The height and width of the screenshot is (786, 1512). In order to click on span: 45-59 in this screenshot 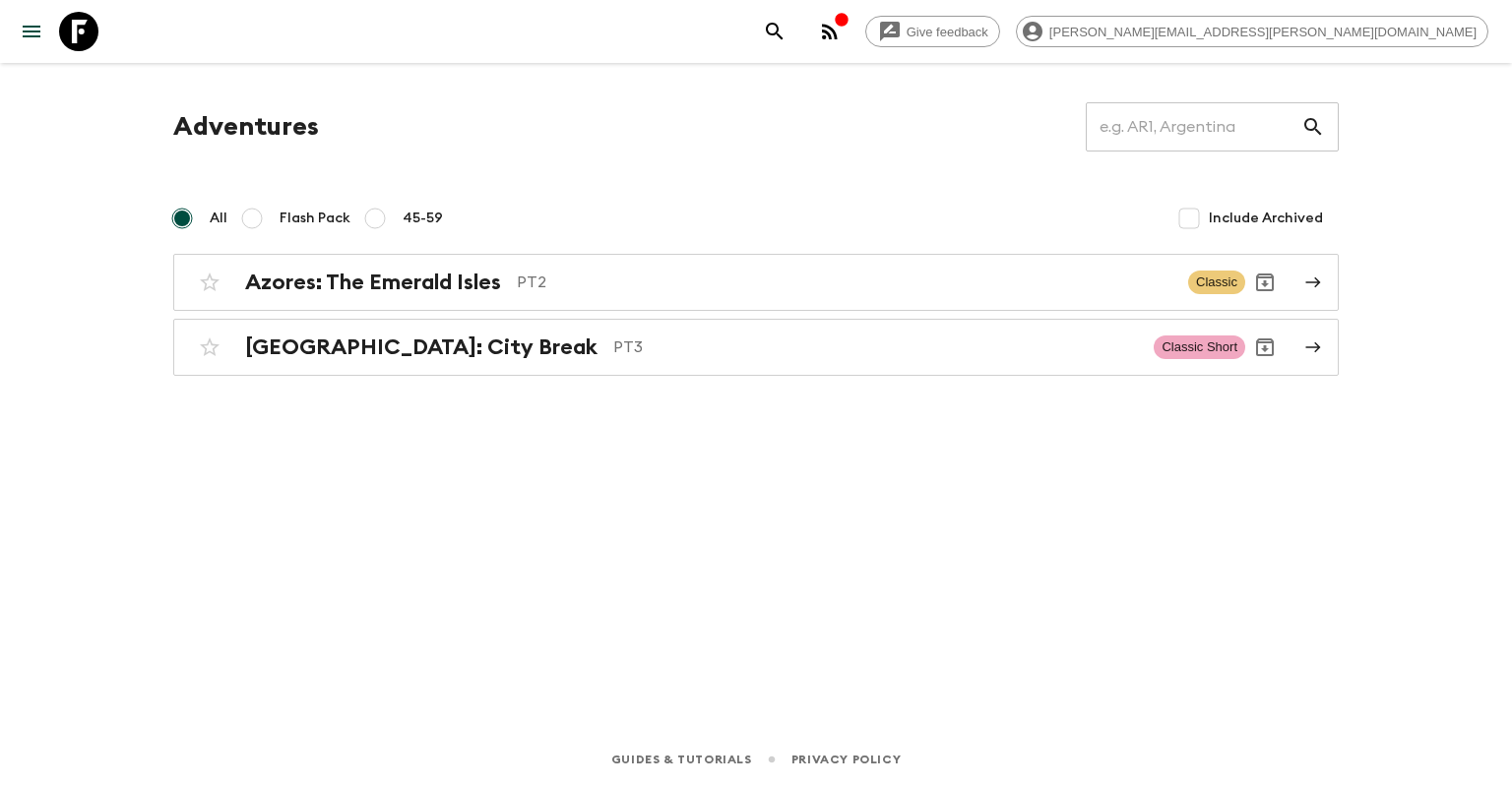, I will do `click(422, 218)`.